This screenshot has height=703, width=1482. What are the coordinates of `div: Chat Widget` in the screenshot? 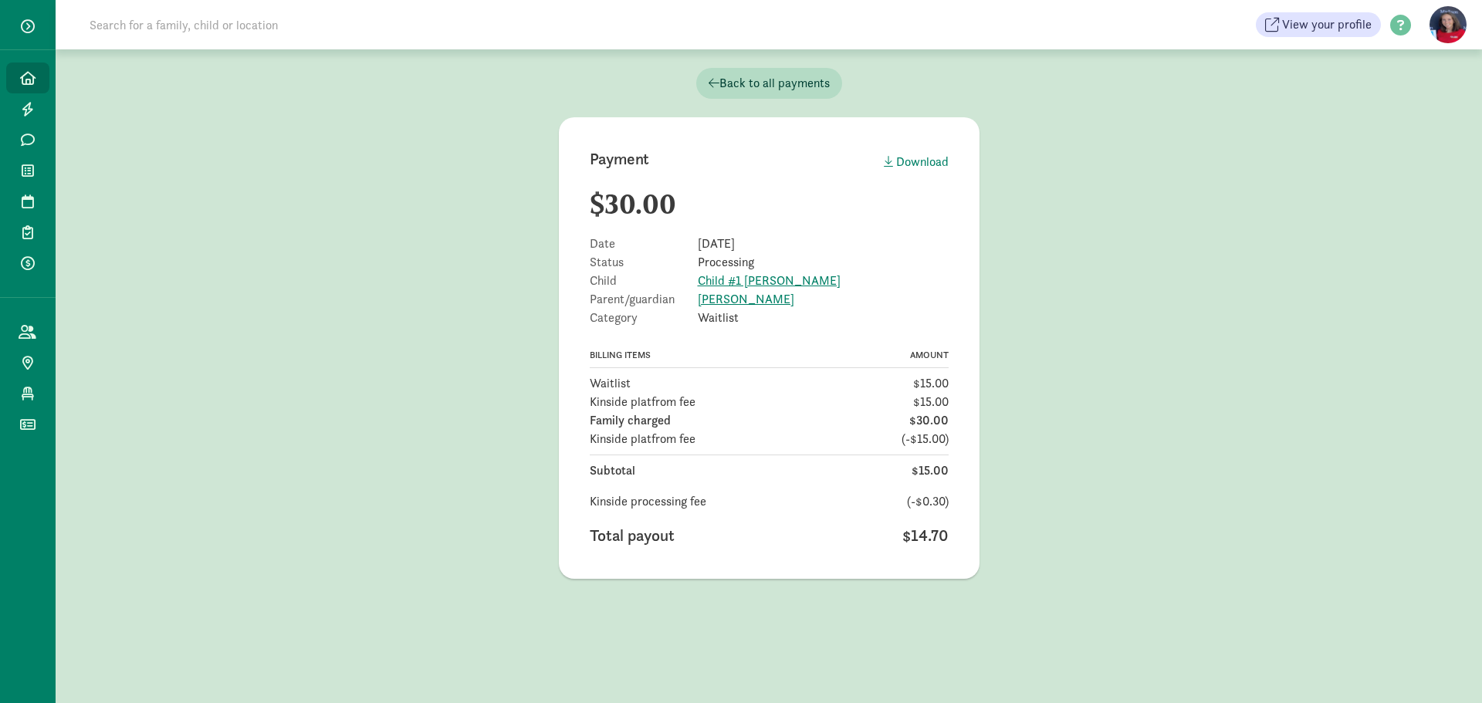 It's located at (1443, 666).